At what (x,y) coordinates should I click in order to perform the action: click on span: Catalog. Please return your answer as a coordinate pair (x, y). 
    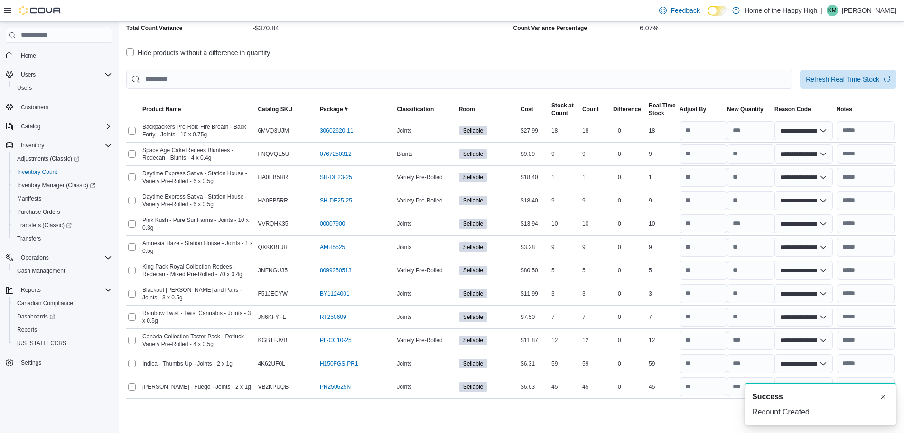
    Looking at the image, I should click on (65, 126).